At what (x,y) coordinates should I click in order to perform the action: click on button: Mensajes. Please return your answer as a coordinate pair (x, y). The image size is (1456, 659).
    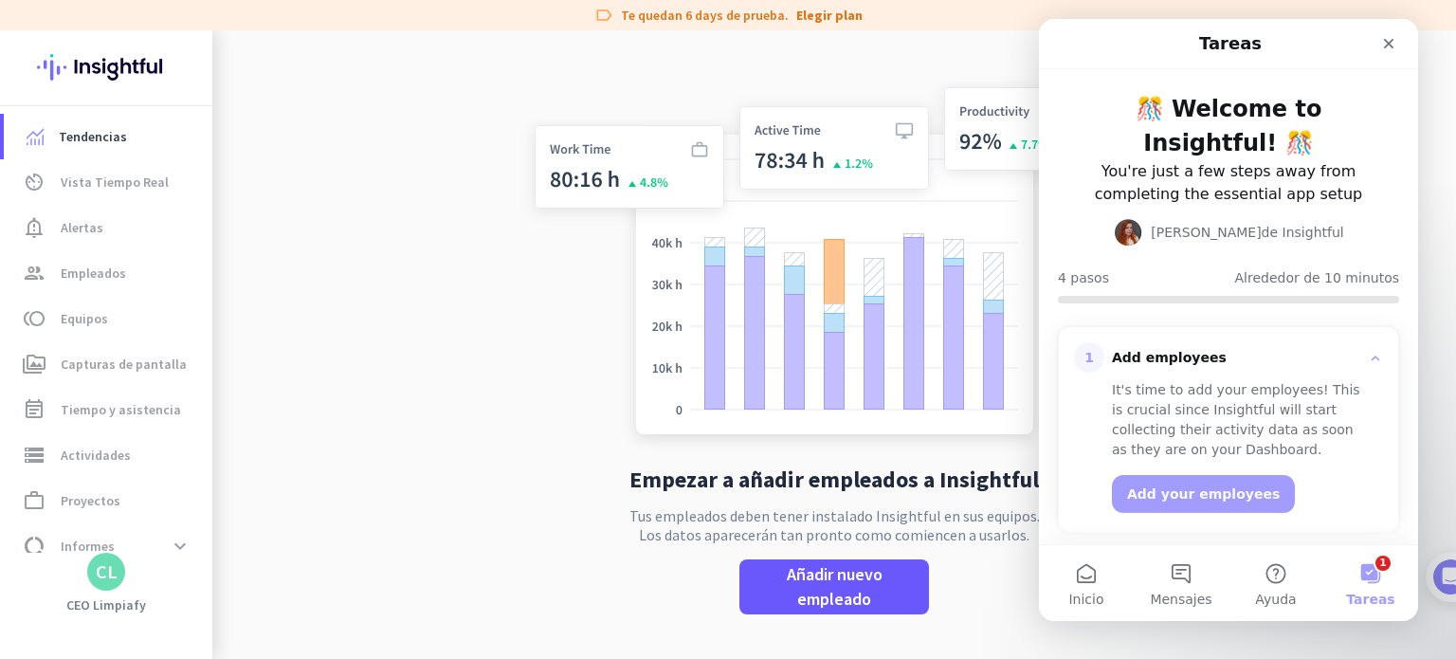
    Looking at the image, I should click on (142, 564).